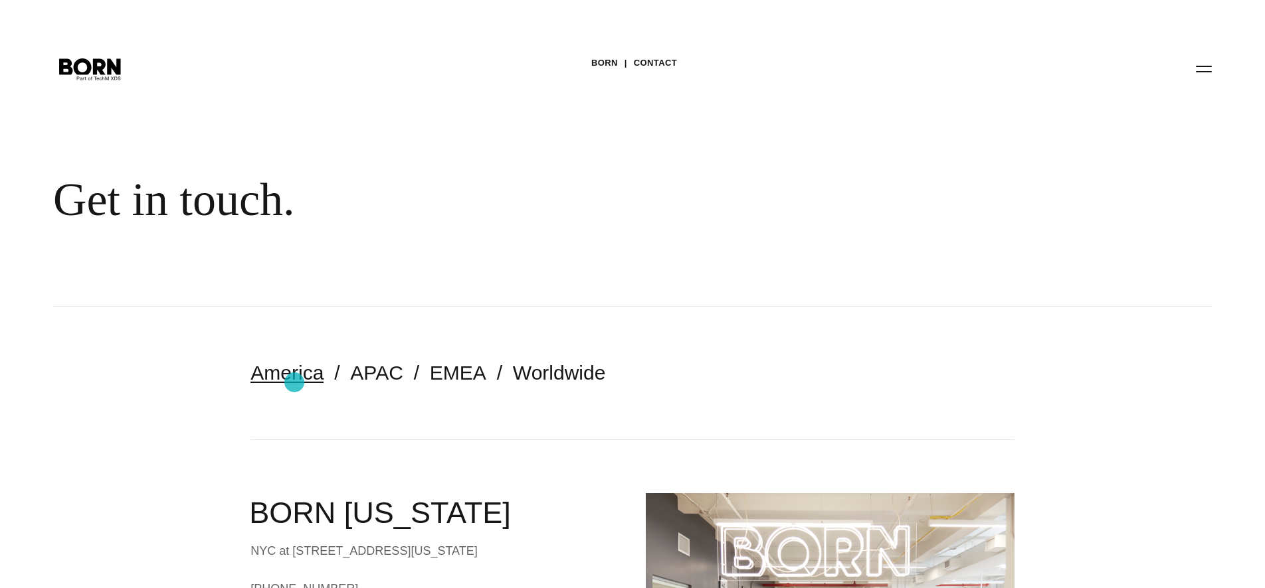 The height and width of the screenshot is (588, 1265). Describe the element at coordinates (655, 63) in the screenshot. I see `a: Contact` at that location.